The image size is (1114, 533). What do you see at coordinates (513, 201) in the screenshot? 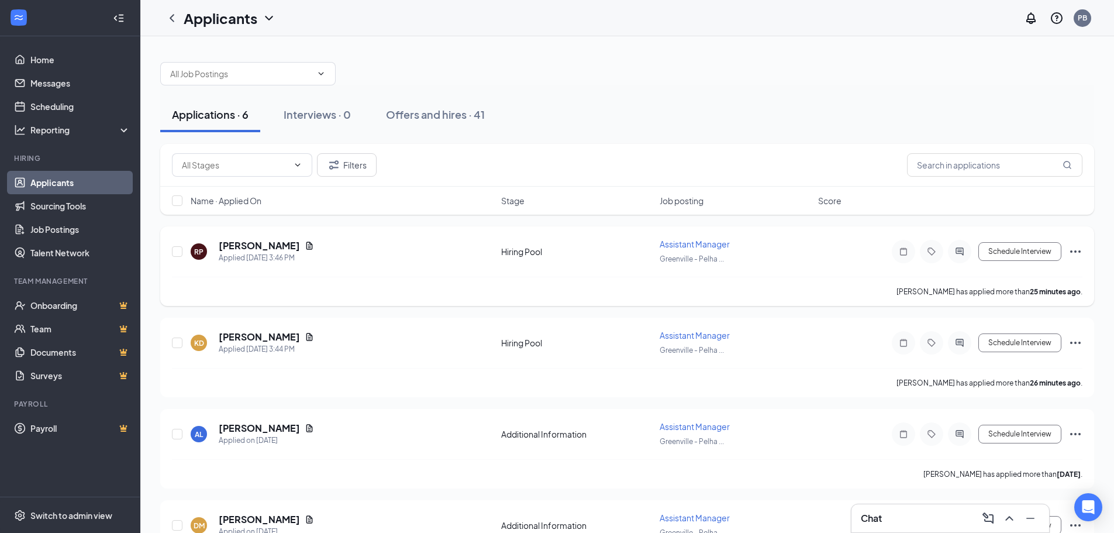
I see `span: Stage` at bounding box center [513, 201].